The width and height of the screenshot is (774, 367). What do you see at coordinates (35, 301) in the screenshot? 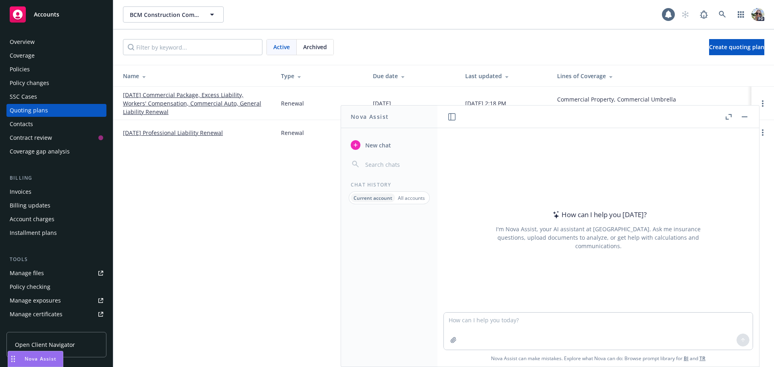
I see `div: Manage exposures` at bounding box center [35, 301].